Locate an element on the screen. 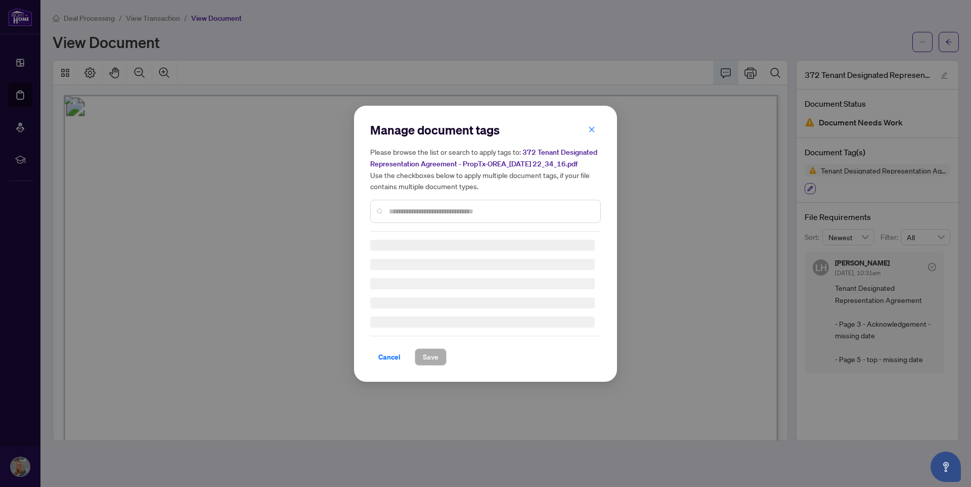  span: Cancel is located at coordinates (389, 357).